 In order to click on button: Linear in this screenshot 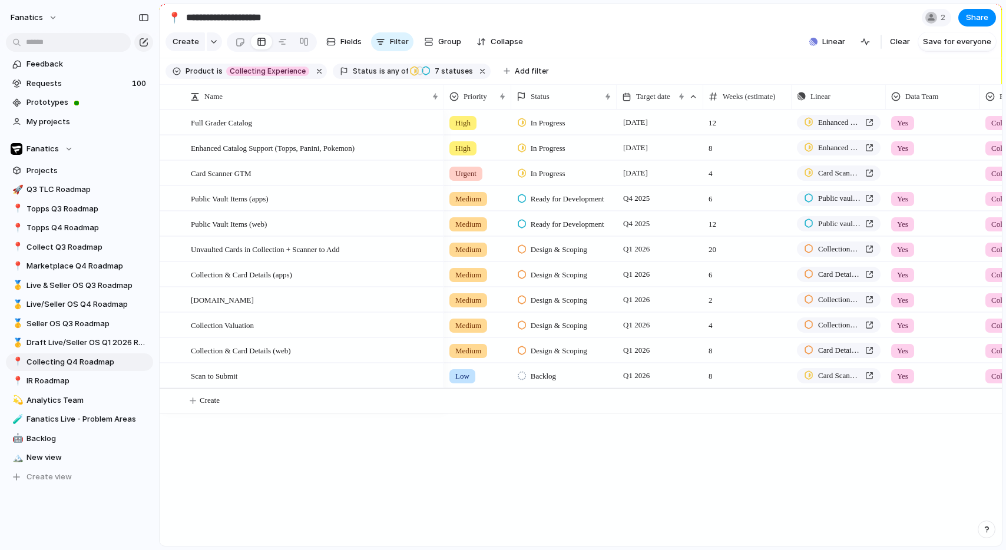, I will do `click(827, 42)`.